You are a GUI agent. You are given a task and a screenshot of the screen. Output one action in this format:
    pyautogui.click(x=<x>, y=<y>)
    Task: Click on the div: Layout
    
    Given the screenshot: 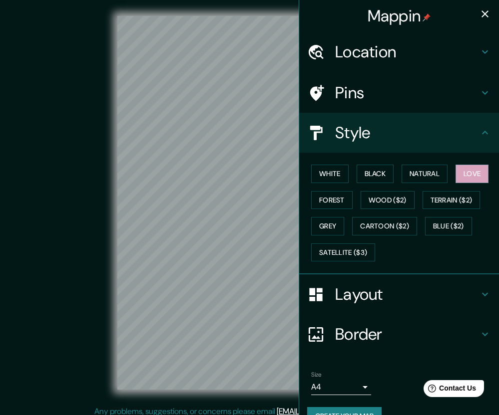 What is the action you would take?
    pyautogui.click(x=399, y=294)
    